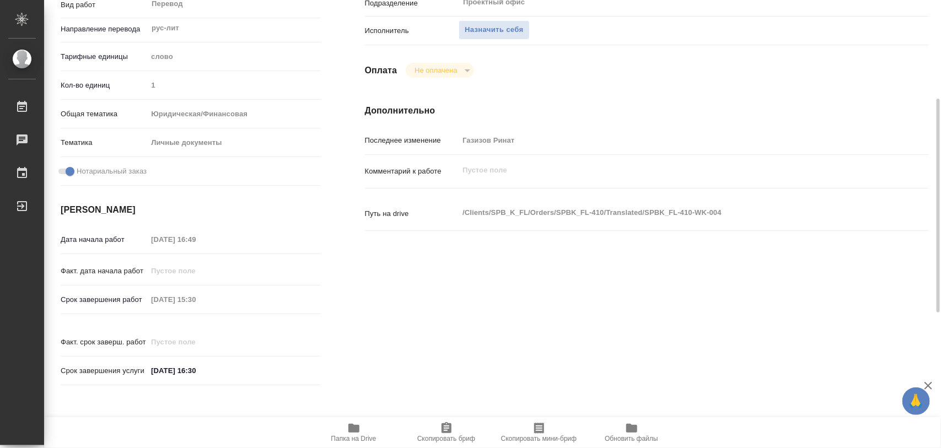  What do you see at coordinates (195, 370) in the screenshot?
I see `input: ✎ Введи что-нибудь` at bounding box center [195, 370].